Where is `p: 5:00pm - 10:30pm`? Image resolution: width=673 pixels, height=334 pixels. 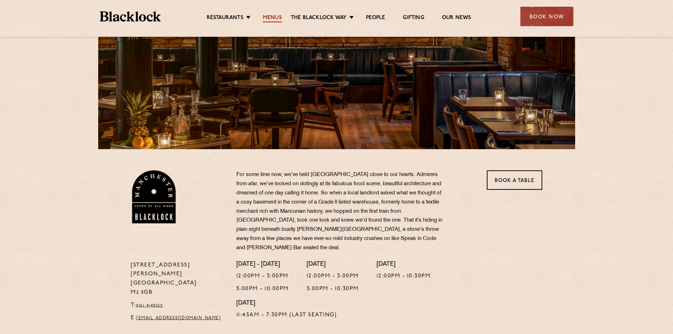
p: 5:00pm - 10:30pm is located at coordinates (333, 289).